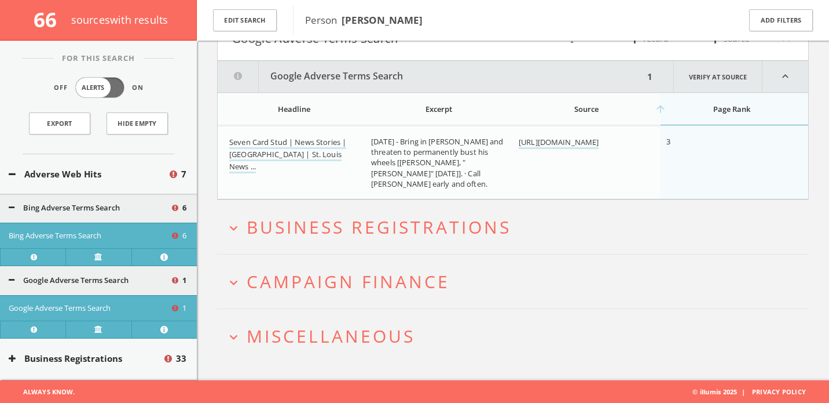 This screenshot has width=829, height=403. What do you see at coordinates (513, 162) in the screenshot?
I see `div: grid` at bounding box center [513, 162].